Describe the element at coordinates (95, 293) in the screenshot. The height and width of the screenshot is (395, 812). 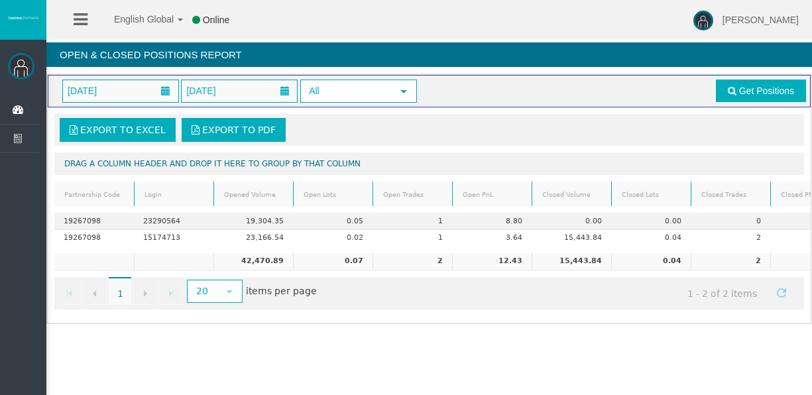
I see `a: Go to the previous page` at that location.